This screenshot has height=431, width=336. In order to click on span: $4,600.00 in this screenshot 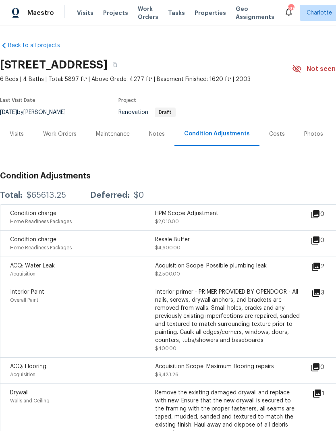, I will do `click(168, 248)`.